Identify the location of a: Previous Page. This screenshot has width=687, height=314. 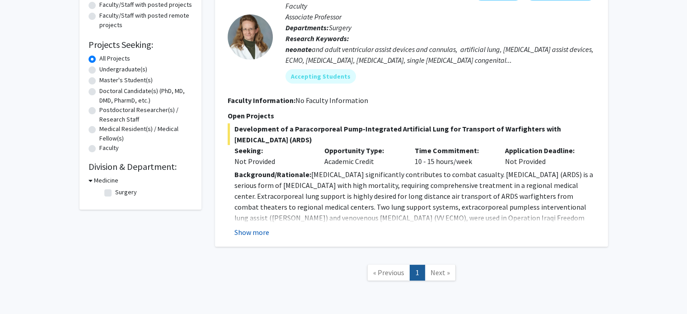
(388, 272).